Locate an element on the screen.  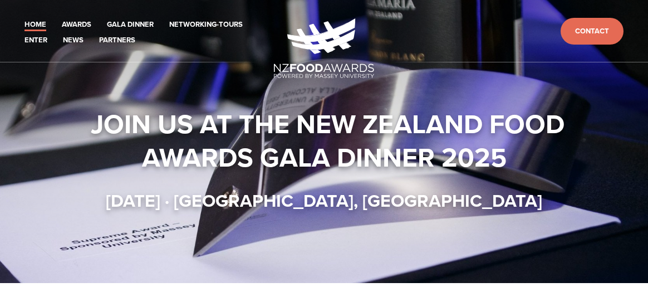
strong: Join us at the New Zealand Food Awards Gala Dinner 2025 is located at coordinates (331, 140).